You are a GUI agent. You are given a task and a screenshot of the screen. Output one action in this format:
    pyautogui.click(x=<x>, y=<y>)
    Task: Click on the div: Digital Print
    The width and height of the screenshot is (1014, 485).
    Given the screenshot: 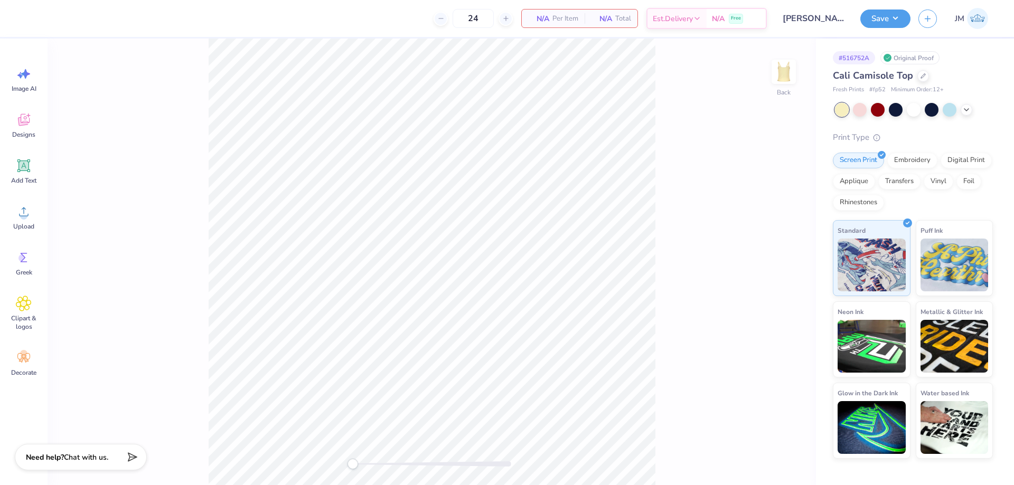 What is the action you would take?
    pyautogui.click(x=966, y=161)
    